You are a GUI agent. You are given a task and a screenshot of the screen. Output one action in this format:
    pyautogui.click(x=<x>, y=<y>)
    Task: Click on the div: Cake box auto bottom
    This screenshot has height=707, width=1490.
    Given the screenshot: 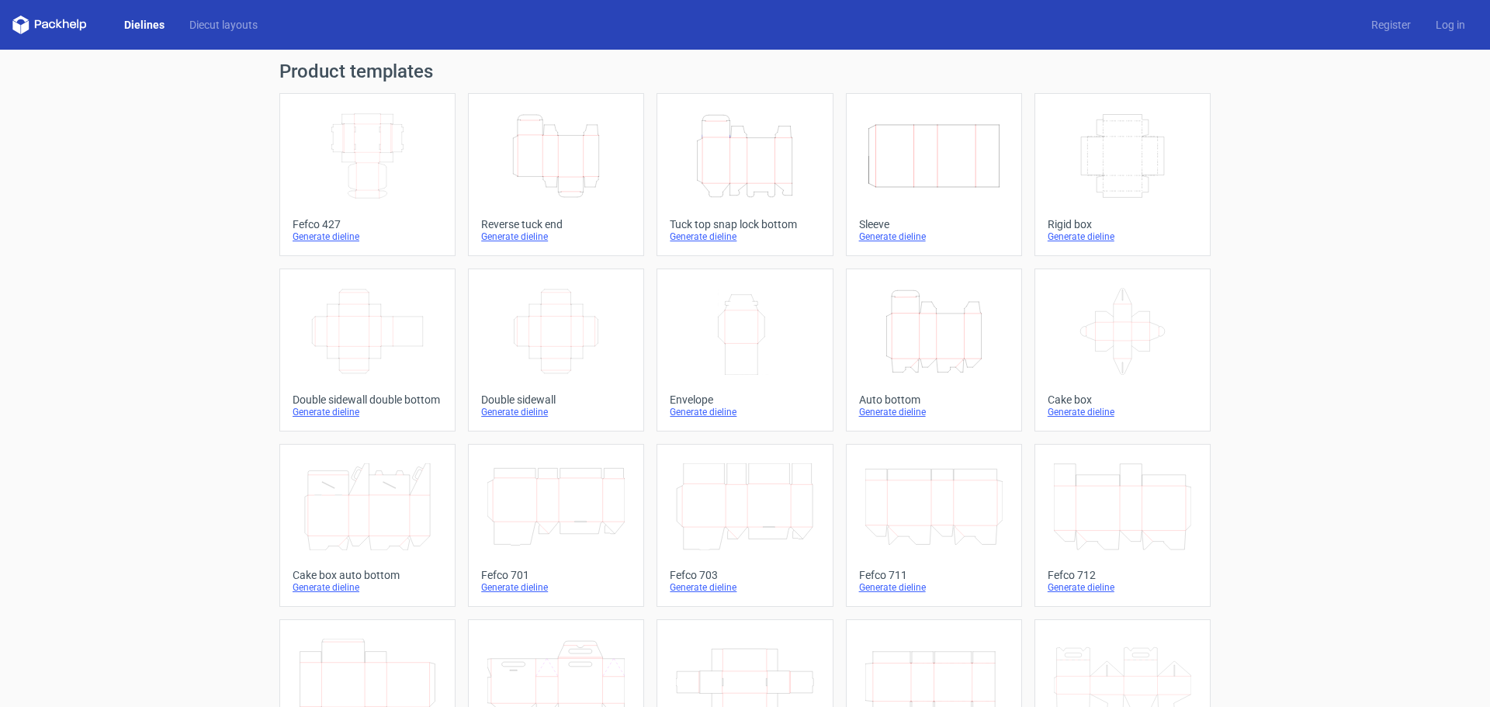 What is the action you would take?
    pyautogui.click(x=367, y=575)
    